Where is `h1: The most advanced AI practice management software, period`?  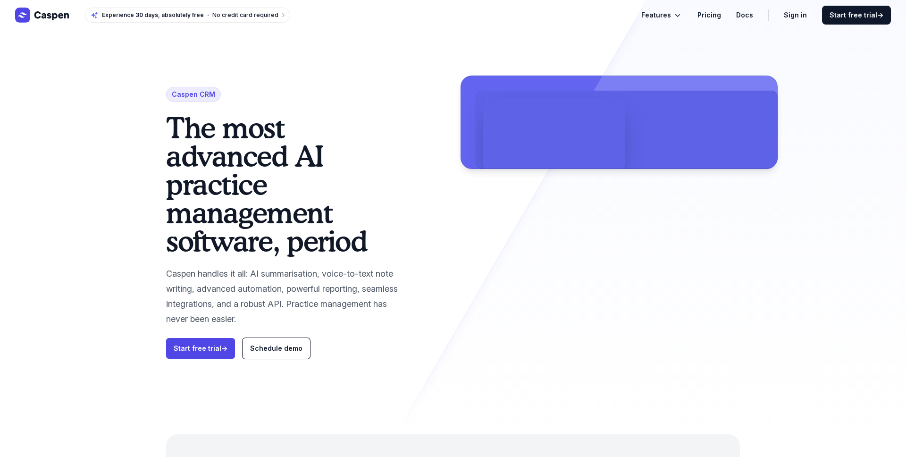 h1: The most advanced AI practice management software, period is located at coordinates (287, 184).